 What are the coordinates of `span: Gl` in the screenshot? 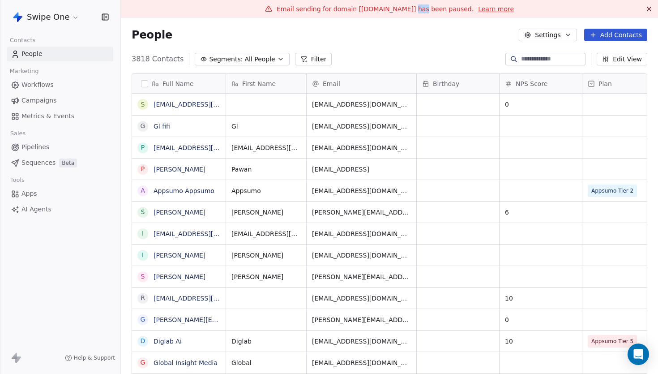 It's located at (266, 126).